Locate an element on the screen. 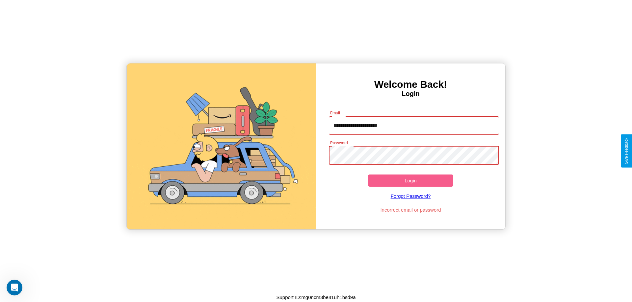 The image size is (632, 302). div: Give Feedback is located at coordinates (626, 151).